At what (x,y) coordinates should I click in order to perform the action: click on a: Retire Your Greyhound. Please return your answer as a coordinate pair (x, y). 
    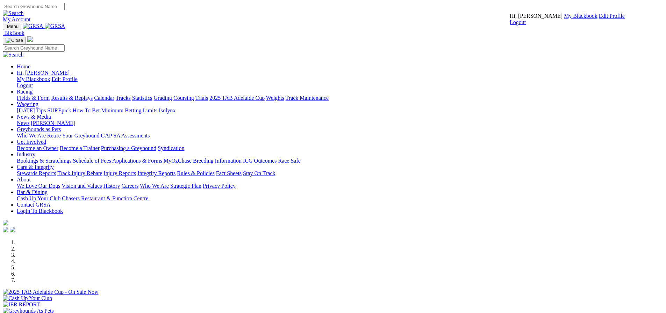
    Looking at the image, I should click on (73, 136).